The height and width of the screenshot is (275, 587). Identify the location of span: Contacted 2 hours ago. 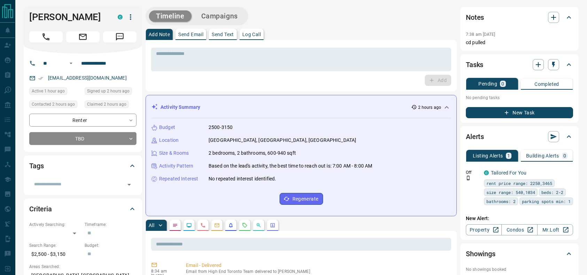
(53, 104).